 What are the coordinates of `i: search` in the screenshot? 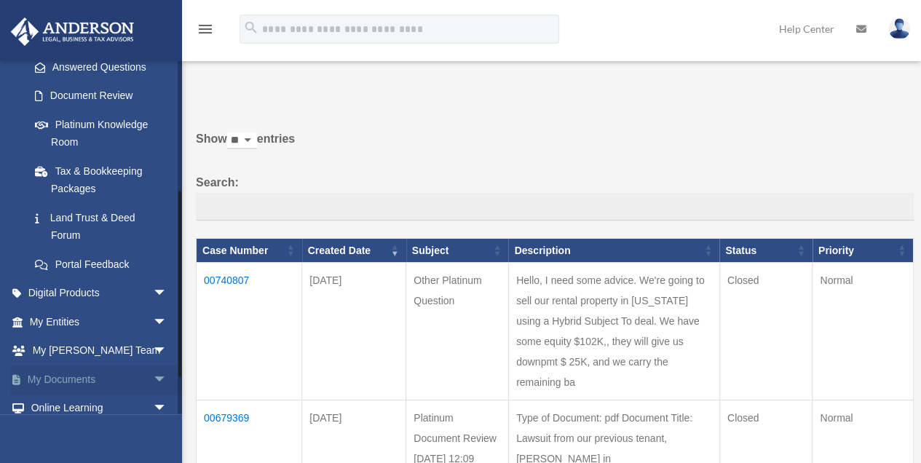 It's located at (251, 28).